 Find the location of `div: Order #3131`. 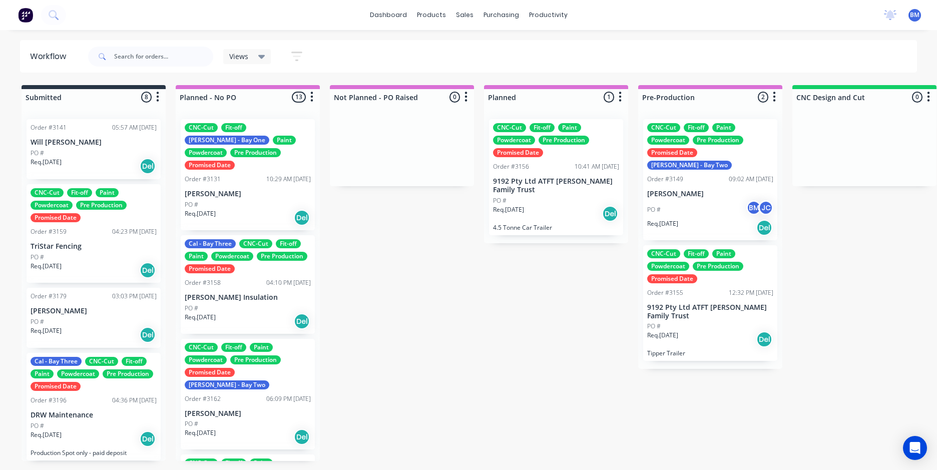

div: Order #3131 is located at coordinates (203, 179).